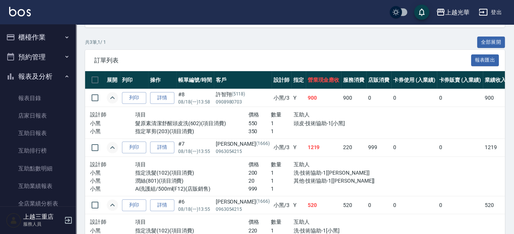 The image size is (514, 234). What do you see at coordinates (324, 80) in the screenshot?
I see `th: 營業現金應收` at bounding box center [324, 80].